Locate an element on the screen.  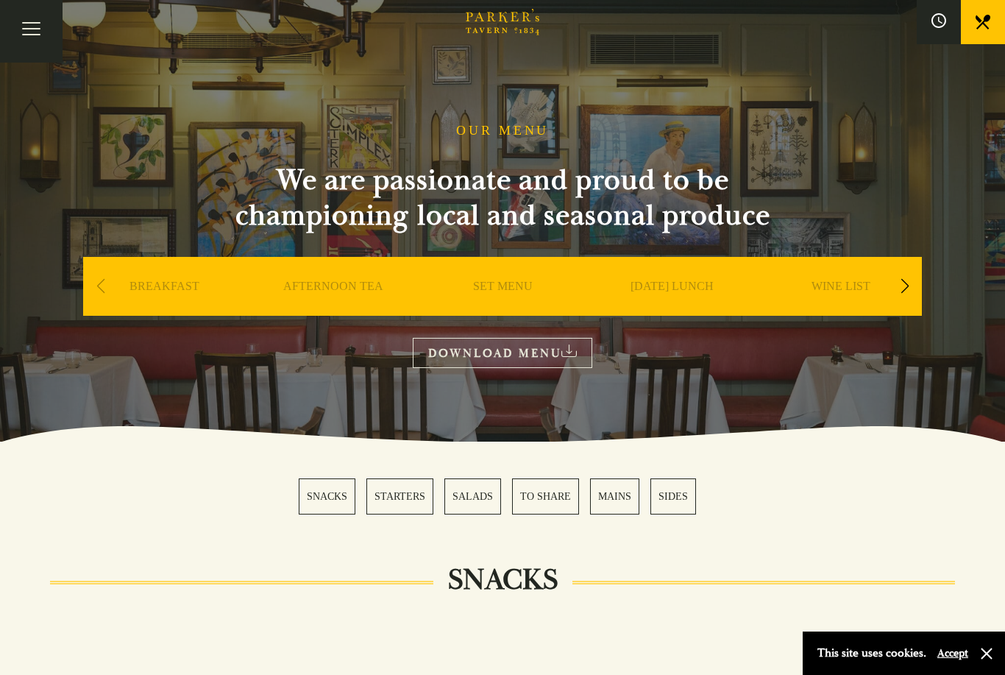
a: 3 / 6 is located at coordinates (473, 496).